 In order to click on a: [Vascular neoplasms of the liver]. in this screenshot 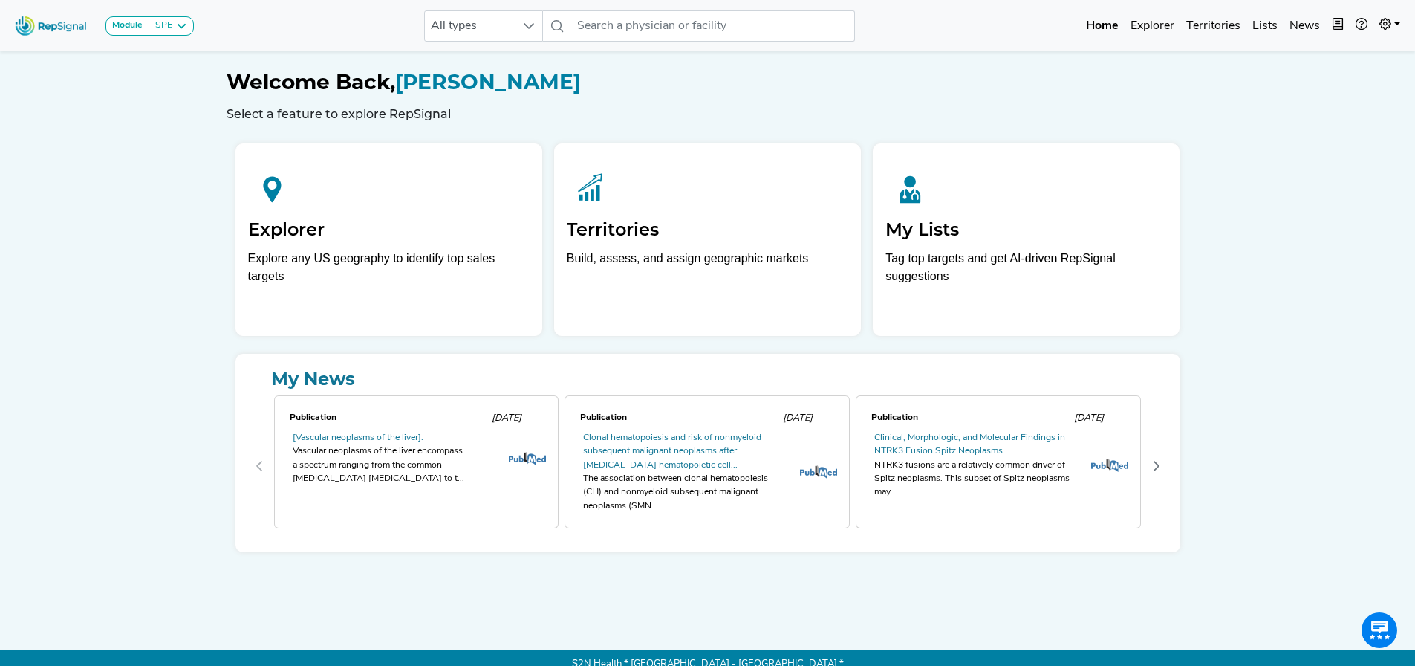, I will do `click(358, 438)`.